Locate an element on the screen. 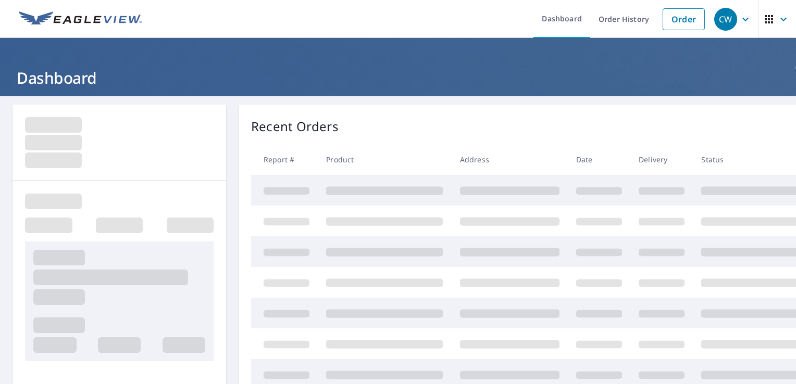 This screenshot has height=384, width=796. th: Address is located at coordinates (509, 159).